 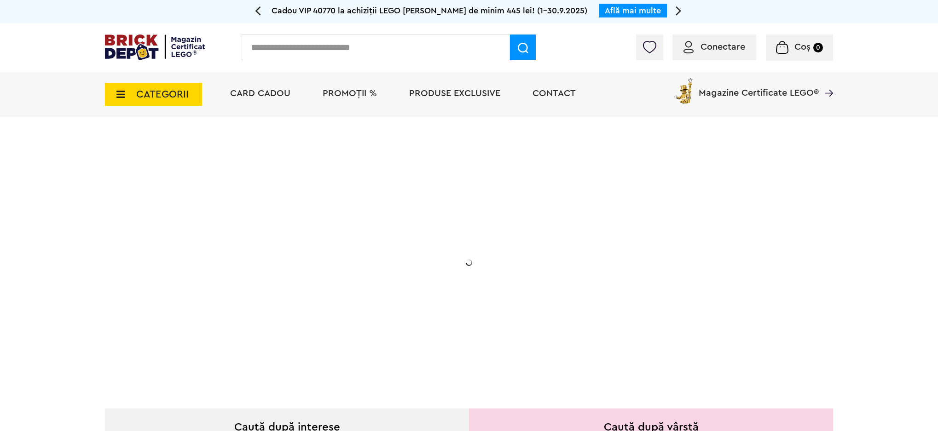 I want to click on a: Card Cadou, so click(x=260, y=93).